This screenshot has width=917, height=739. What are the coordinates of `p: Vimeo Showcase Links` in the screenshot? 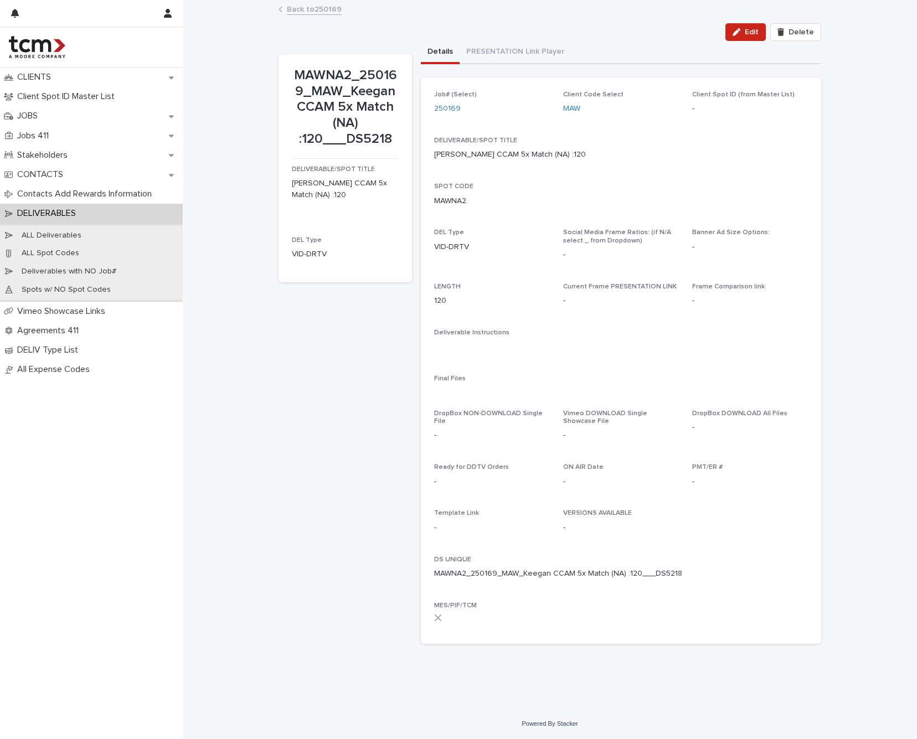 It's located at (63, 311).